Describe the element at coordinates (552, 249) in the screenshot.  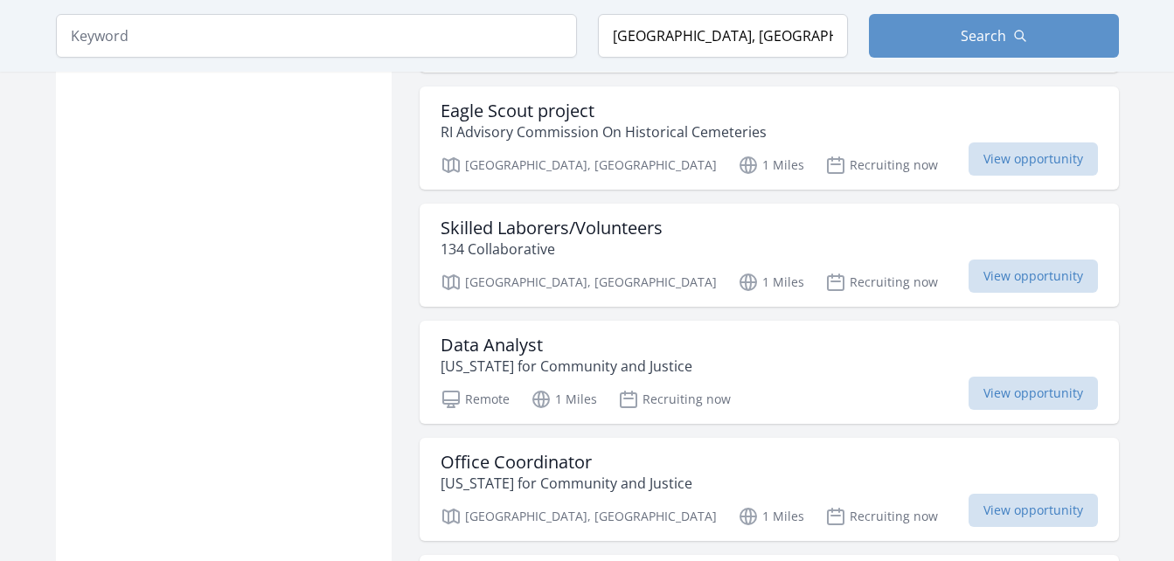
I see `p: 134 Collaborative` at that location.